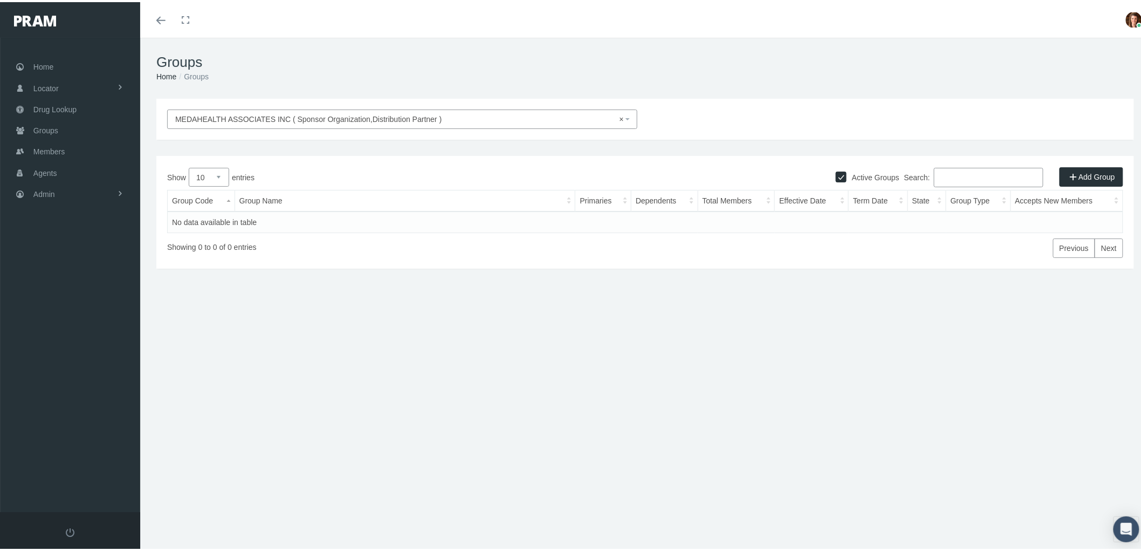 The width and height of the screenshot is (1141, 551). What do you see at coordinates (192, 74) in the screenshot?
I see `li: Groups` at bounding box center [192, 74].